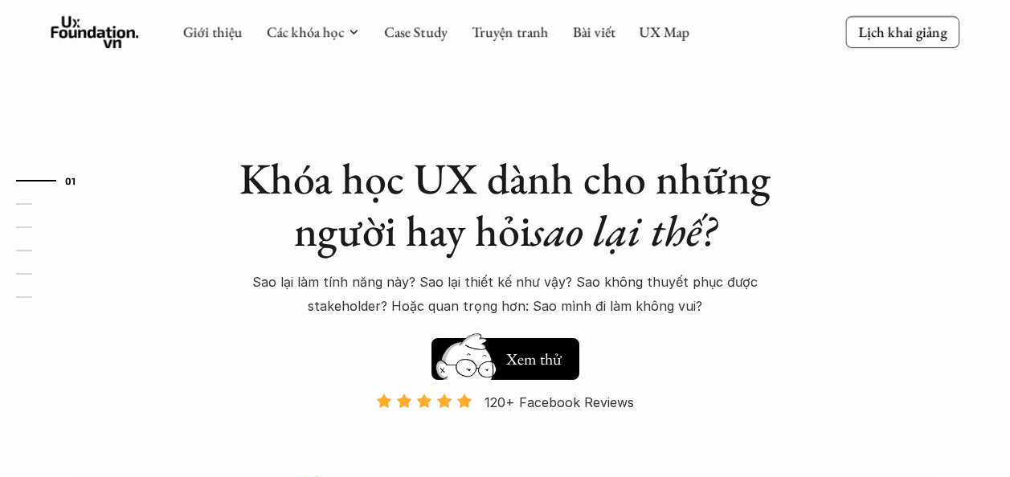 Image resolution: width=1010 pixels, height=477 pixels. I want to click on p: Lịch khai giảng, so click(903, 31).